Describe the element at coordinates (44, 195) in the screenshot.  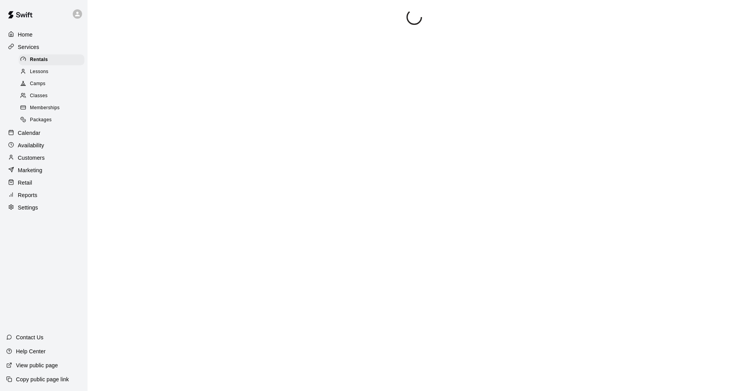
I see `a: Reports` at that location.